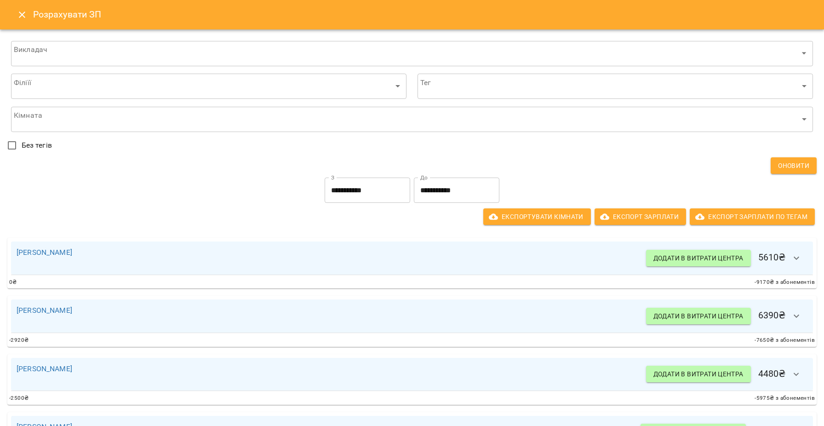 Image resolution: width=824 pixels, height=426 pixels. What do you see at coordinates (785, 282) in the screenshot?
I see `span: -9170 ₴ з абонементів` at bounding box center [785, 282].